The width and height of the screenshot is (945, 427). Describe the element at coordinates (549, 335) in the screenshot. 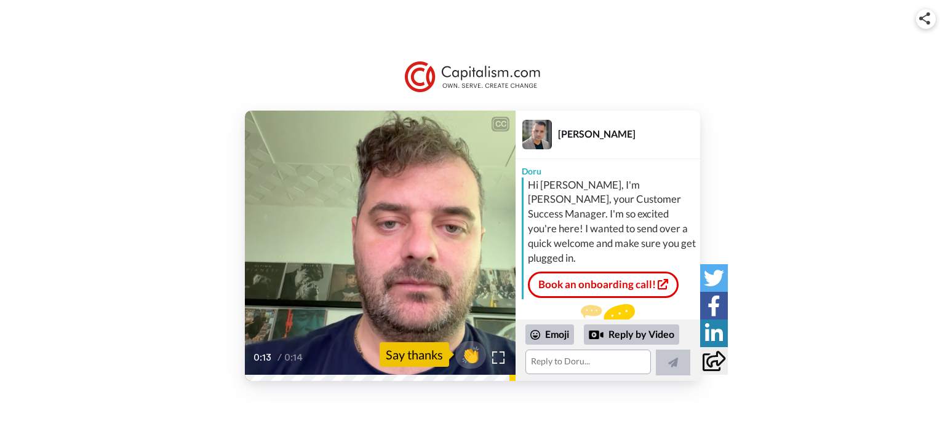

I see `div: Emoji` at that location.